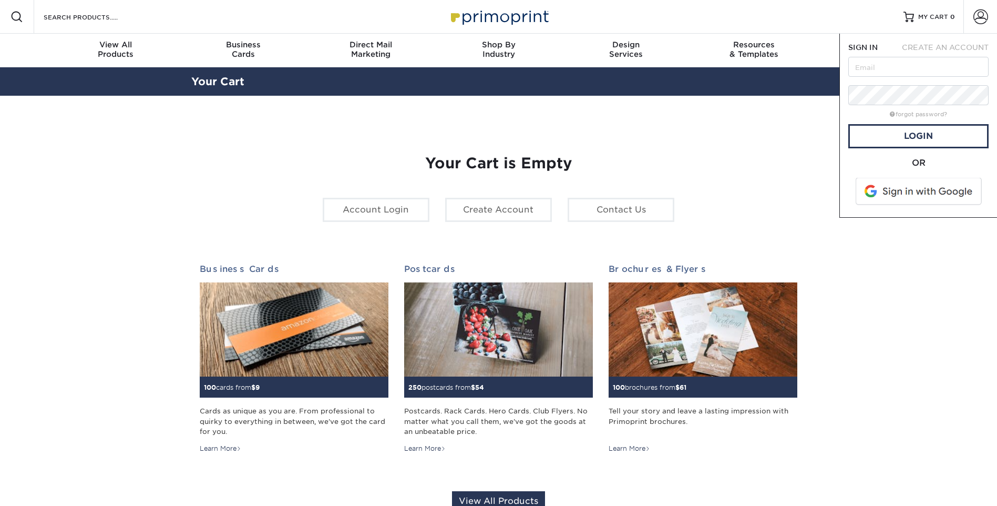 This screenshot has height=506, width=997. Describe the element at coordinates (498, 49) in the screenshot. I see `div: Industry` at that location.